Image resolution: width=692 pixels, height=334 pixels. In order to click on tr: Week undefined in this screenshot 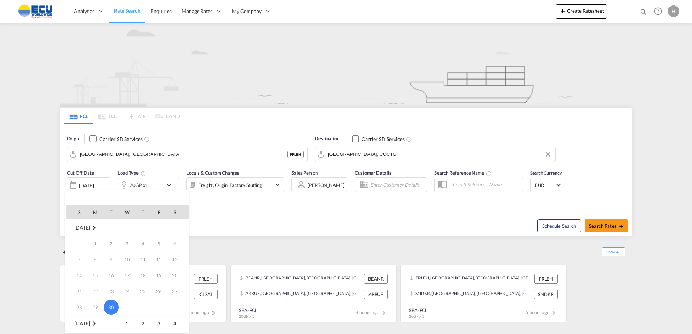, I will do `click(127, 228)`.